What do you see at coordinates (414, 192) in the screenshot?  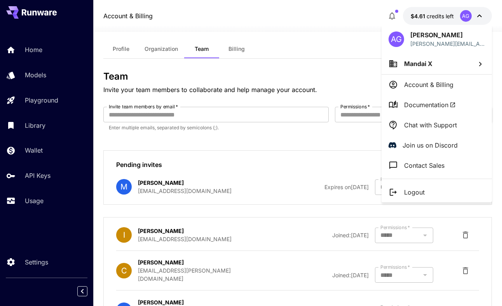 I see `p: Logout` at bounding box center [414, 192].